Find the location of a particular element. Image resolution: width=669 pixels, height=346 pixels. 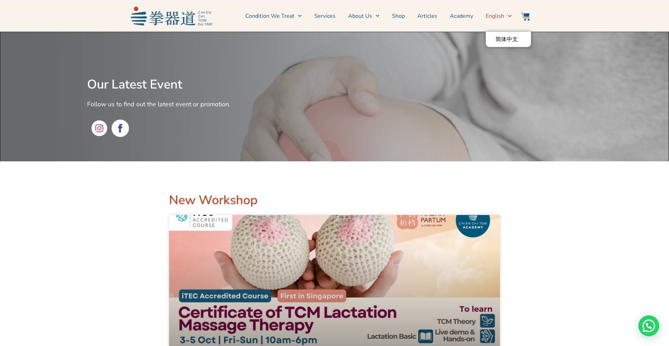

span: English is located at coordinates (495, 16).